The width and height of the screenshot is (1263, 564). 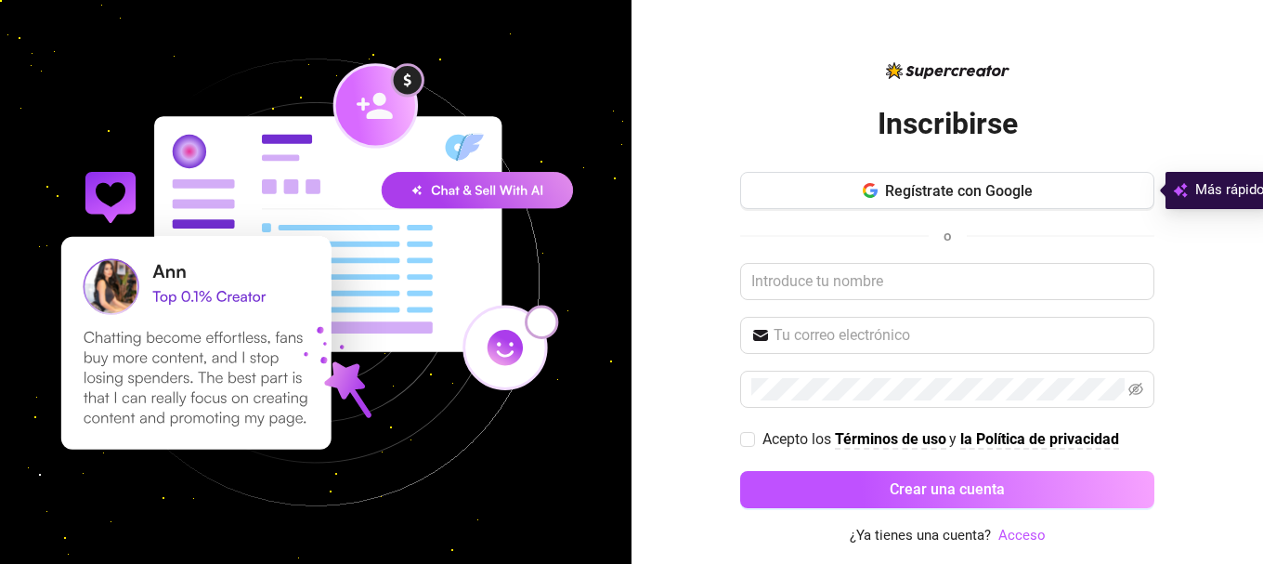 What do you see at coordinates (959, 190) in the screenshot?
I see `font: Regístrate con Google` at bounding box center [959, 190].